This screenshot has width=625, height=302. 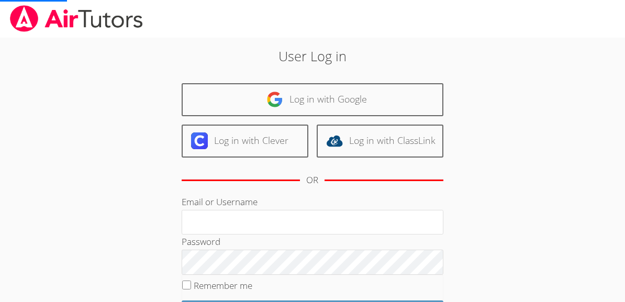 I want to click on a: Log in with Clever, so click(x=245, y=141).